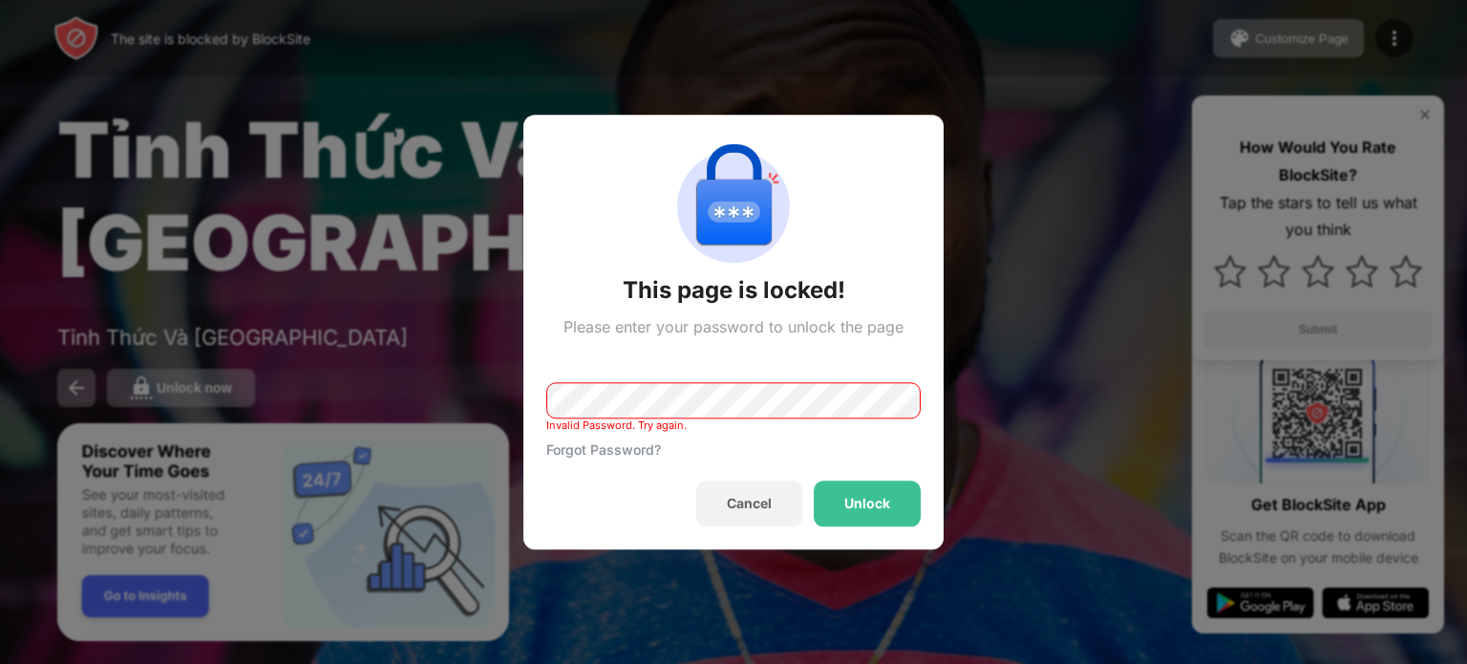 This screenshot has width=1467, height=664. Describe the element at coordinates (616, 425) in the screenshot. I see `div: Invalid Password. Try again.` at that location.